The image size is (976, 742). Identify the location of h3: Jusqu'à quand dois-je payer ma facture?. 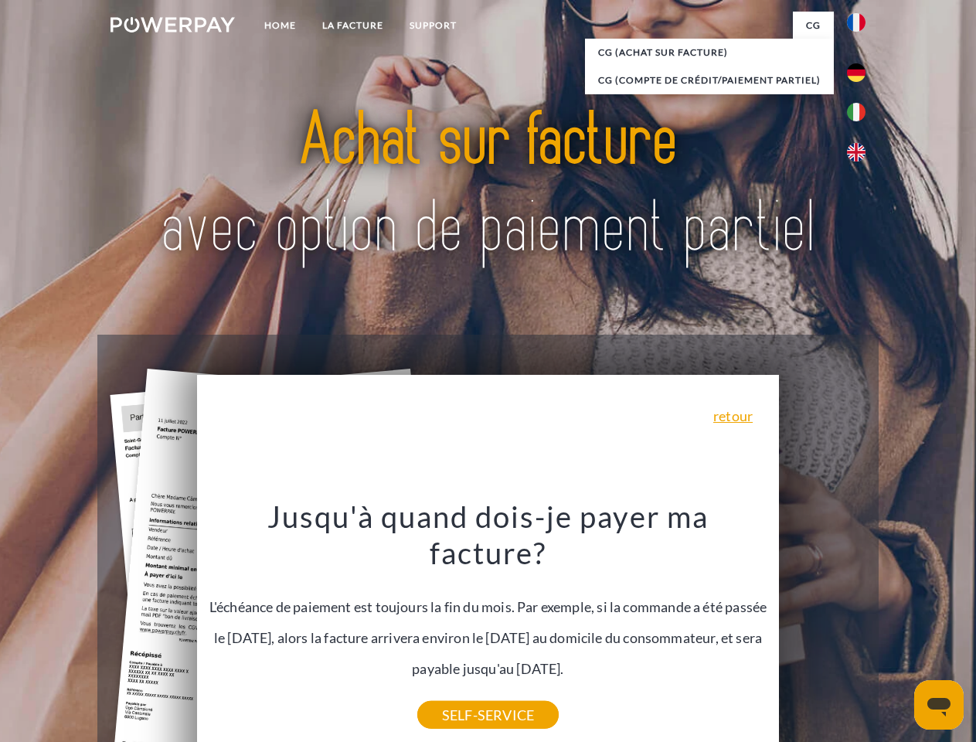
(489, 535).